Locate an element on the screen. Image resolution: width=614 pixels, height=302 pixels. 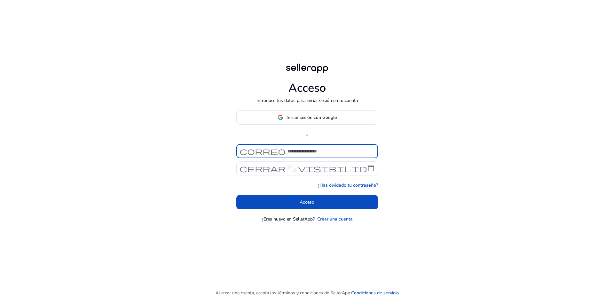
img: google-logo.svg is located at coordinates (281, 117).